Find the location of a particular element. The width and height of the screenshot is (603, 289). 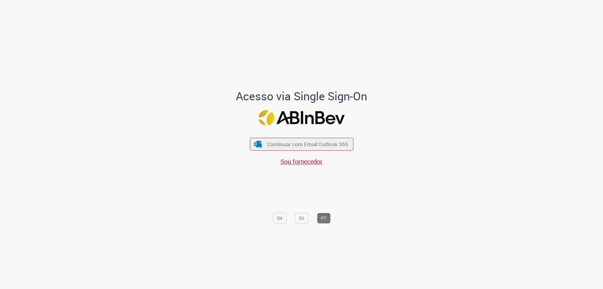

button: ícone Azure/Microsoft 360 Continuar com Email Outlook 365 is located at coordinates (302, 144).